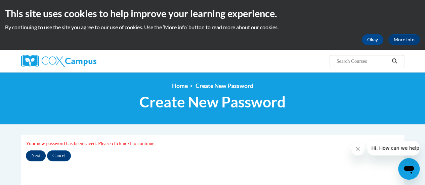  What do you see at coordinates (405, 40) in the screenshot?
I see `a: More Info` at bounding box center [405, 40].